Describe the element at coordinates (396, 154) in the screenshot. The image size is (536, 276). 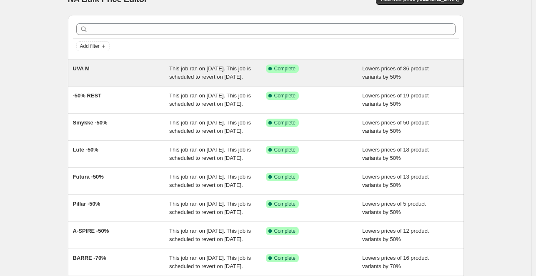
I see `span: Lowers prices of 18 product variants by 50%` at that location.